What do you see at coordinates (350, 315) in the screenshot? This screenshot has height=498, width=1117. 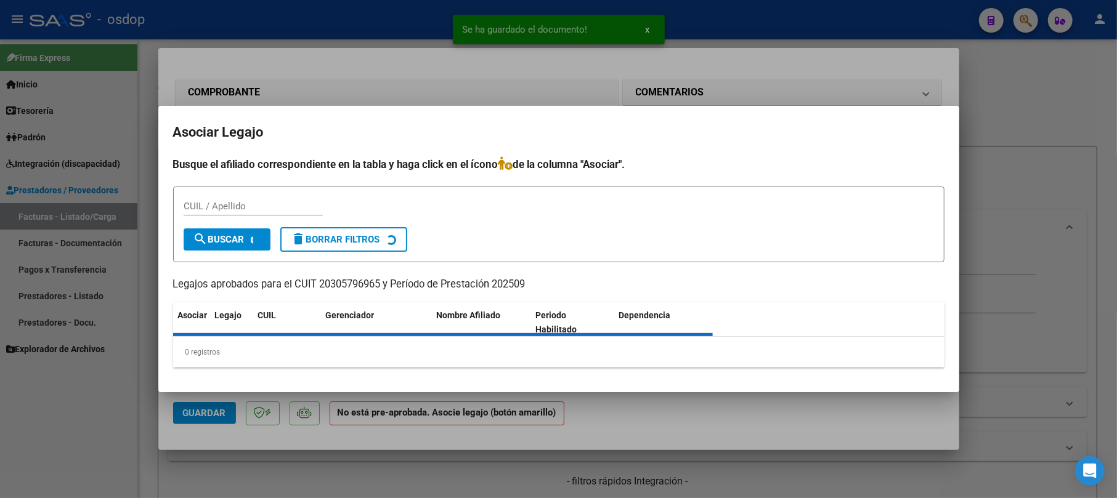 I see `span: Gerenciador` at bounding box center [350, 315].